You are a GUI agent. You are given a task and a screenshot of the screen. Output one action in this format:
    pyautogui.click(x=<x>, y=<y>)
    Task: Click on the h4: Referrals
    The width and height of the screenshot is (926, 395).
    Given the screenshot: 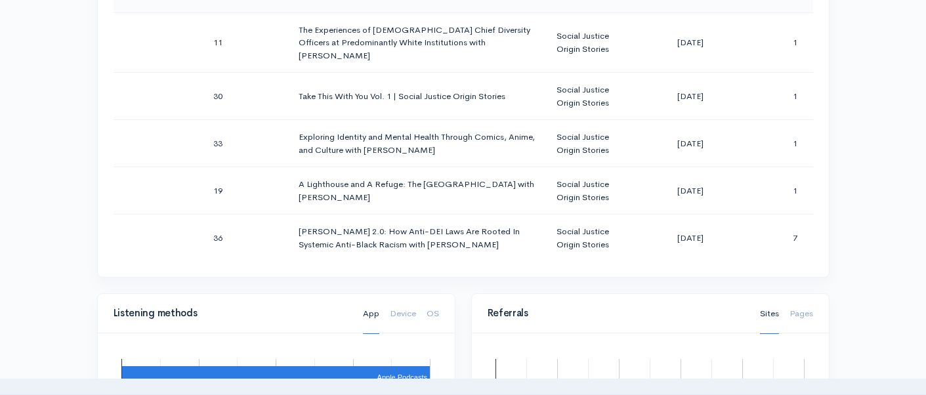 What is the action you would take?
    pyautogui.click(x=615, y=313)
    